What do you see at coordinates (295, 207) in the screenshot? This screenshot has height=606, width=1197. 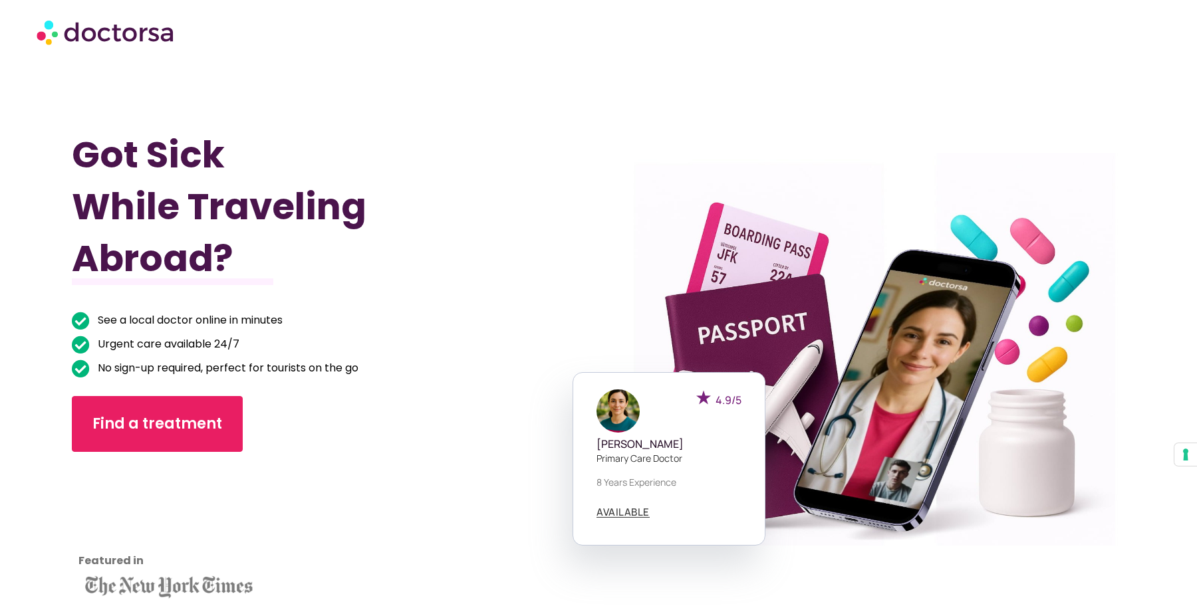 I see `h1: Got Sick While Traveling Abroad?` at bounding box center [295, 207].